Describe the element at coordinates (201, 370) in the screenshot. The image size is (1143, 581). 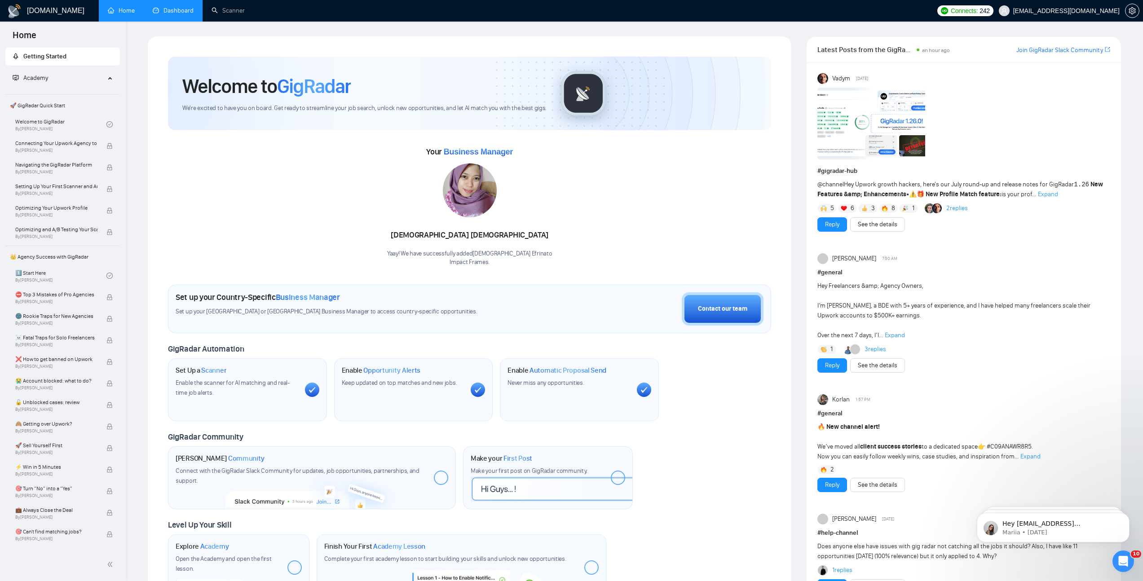
I see `h1: Set Up a` at that location.